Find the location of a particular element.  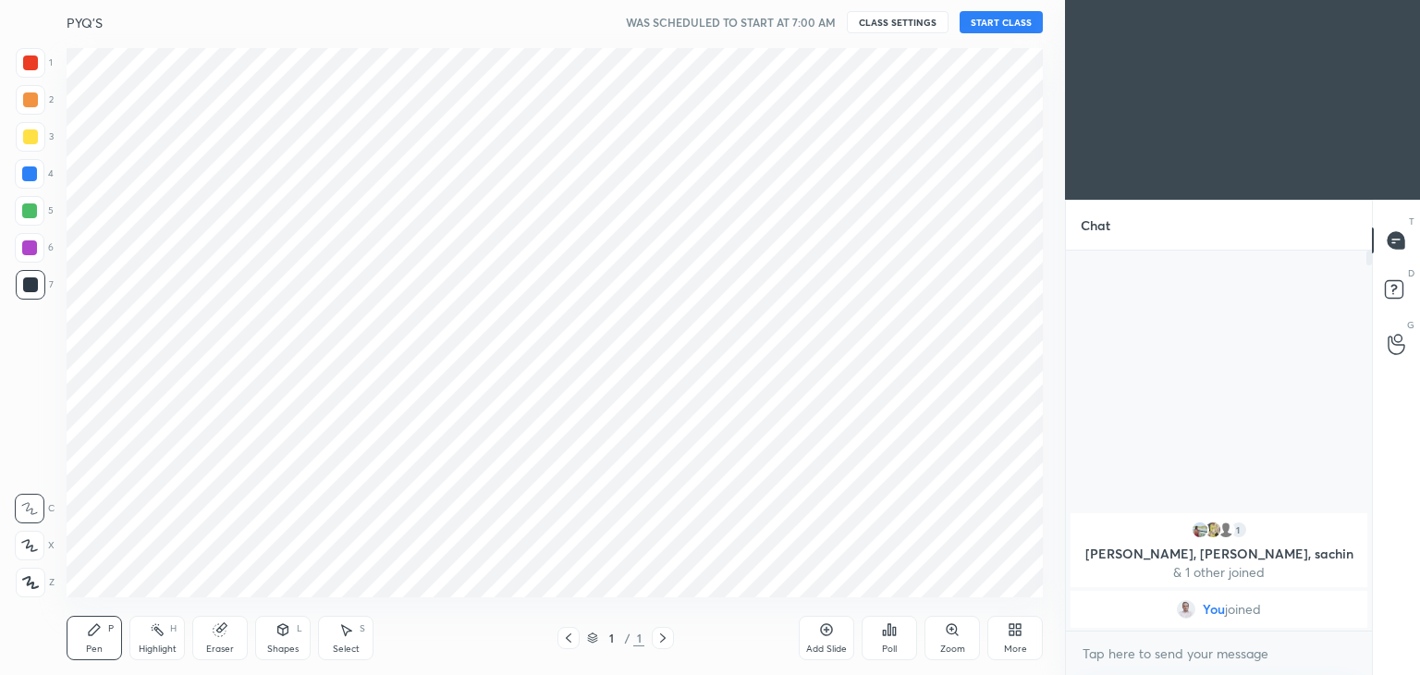

div: 2 is located at coordinates (34, 100).